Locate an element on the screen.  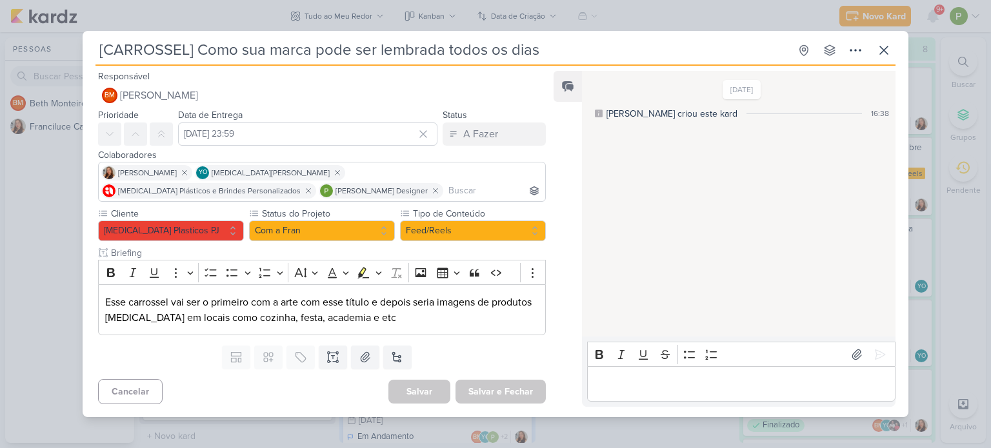
label: Status do Projeto is located at coordinates (328, 214).